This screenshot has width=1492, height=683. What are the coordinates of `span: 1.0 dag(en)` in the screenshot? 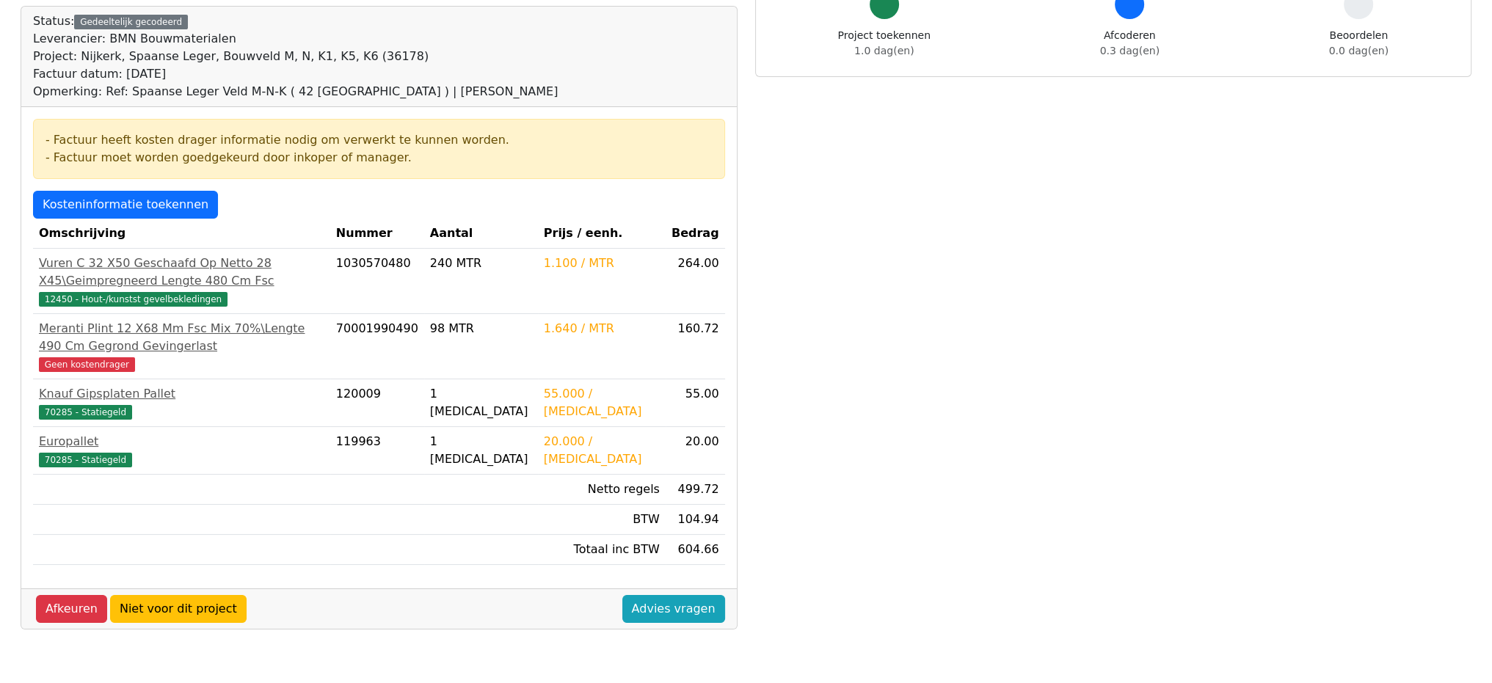 It's located at (884, 51).